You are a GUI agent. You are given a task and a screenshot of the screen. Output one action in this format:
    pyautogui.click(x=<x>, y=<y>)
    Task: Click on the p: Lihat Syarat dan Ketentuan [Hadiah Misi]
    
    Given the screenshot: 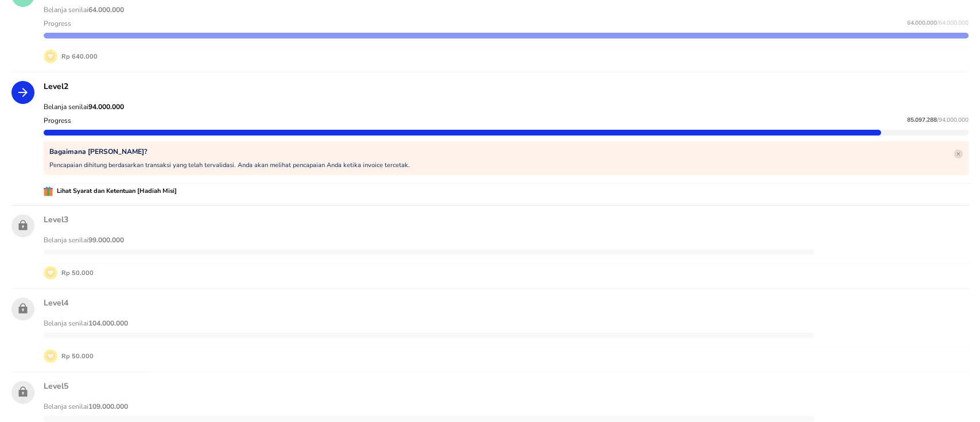 What is the action you would take?
    pyautogui.click(x=115, y=191)
    